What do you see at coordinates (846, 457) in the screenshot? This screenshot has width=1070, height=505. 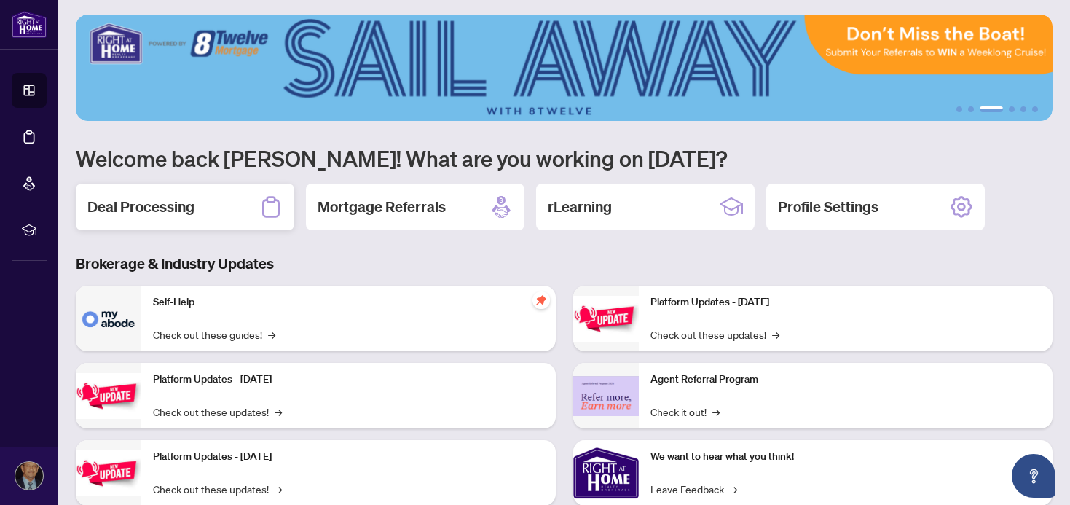 I see `p: We want to hear what you think!` at bounding box center [846, 457].